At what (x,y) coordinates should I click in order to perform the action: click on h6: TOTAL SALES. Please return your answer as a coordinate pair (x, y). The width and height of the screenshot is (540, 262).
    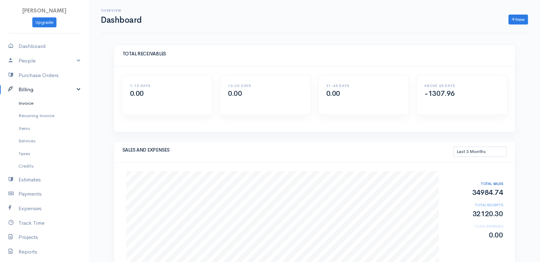
    Looking at the image, I should click on (474, 184).